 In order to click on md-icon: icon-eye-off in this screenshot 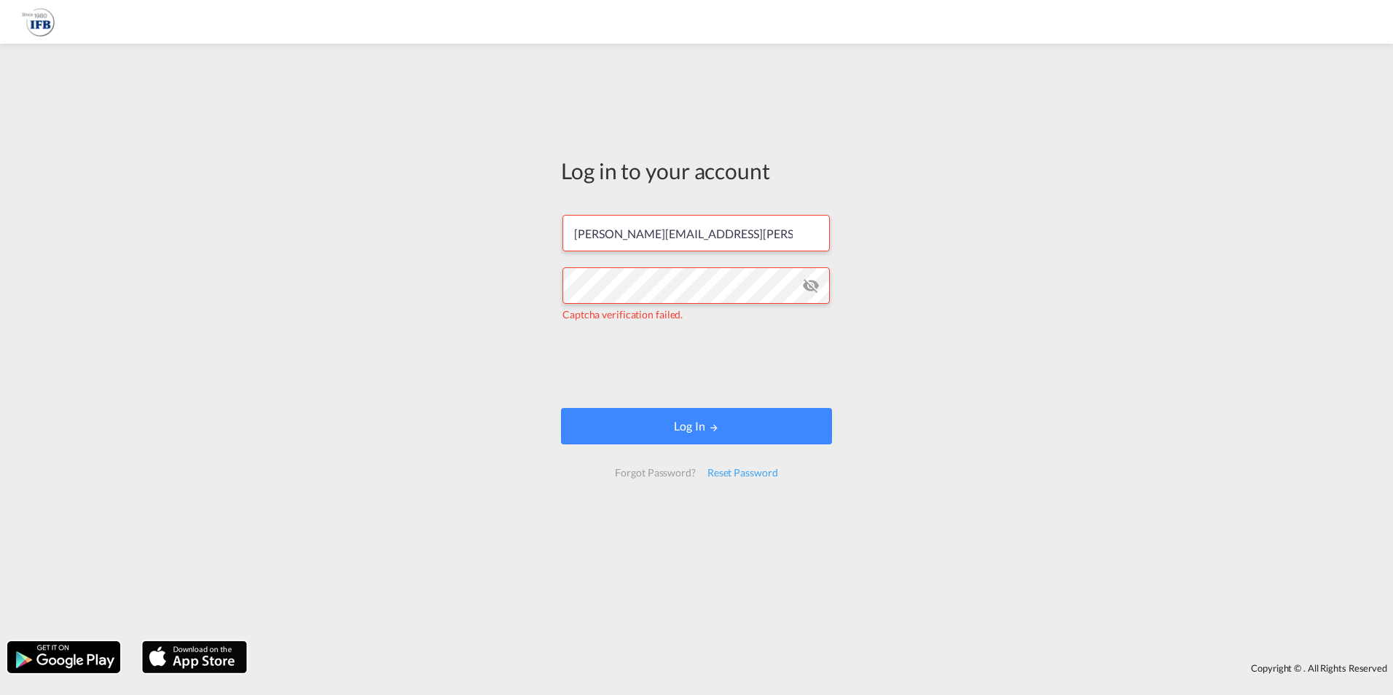, I will do `click(811, 286)`.